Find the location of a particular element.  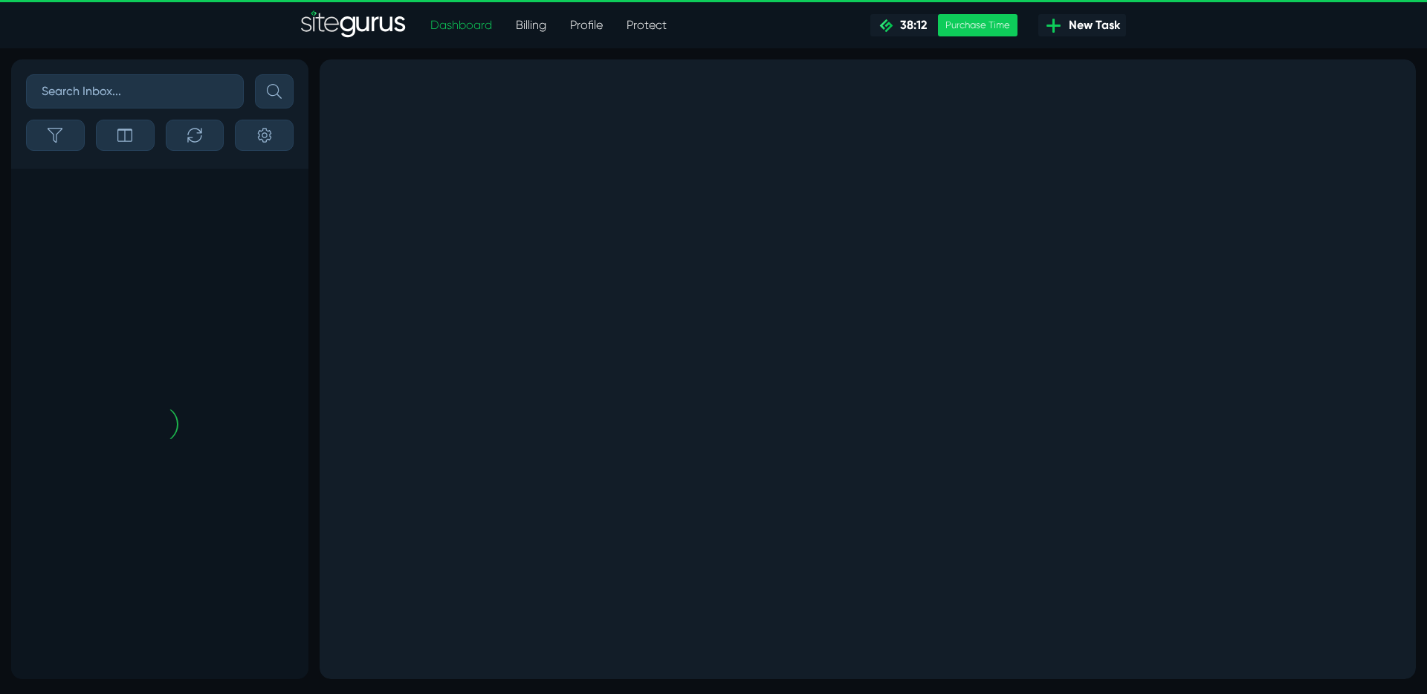

a: 38:12 Purchase Time is located at coordinates (944, 25).